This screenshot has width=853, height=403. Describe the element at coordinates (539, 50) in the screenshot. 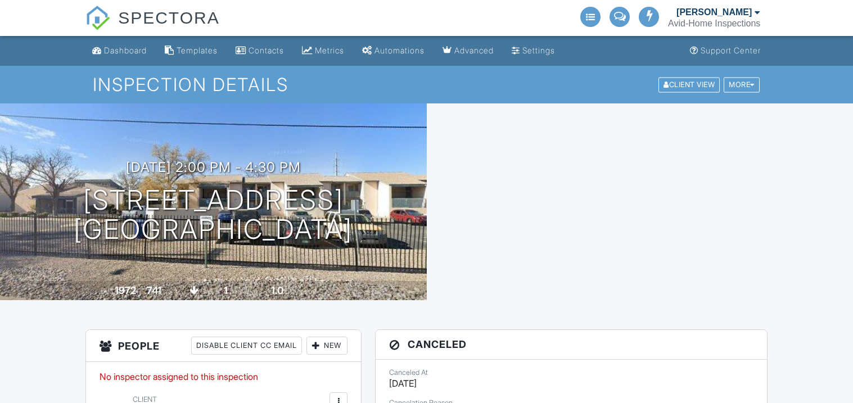

I see `div: Settings` at that location.